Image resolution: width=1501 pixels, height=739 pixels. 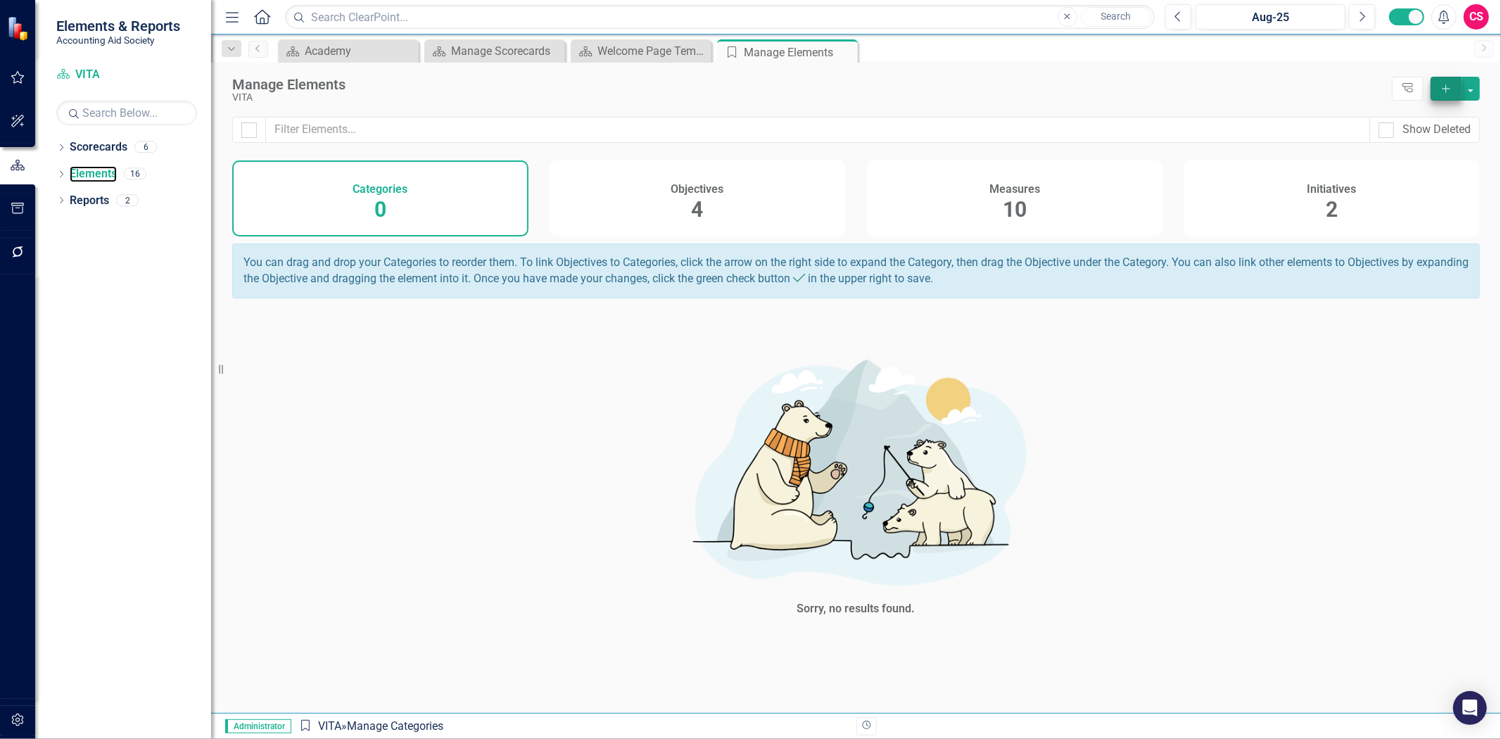 I want to click on img: ClearPoint Strategy, so click(x=19, y=28).